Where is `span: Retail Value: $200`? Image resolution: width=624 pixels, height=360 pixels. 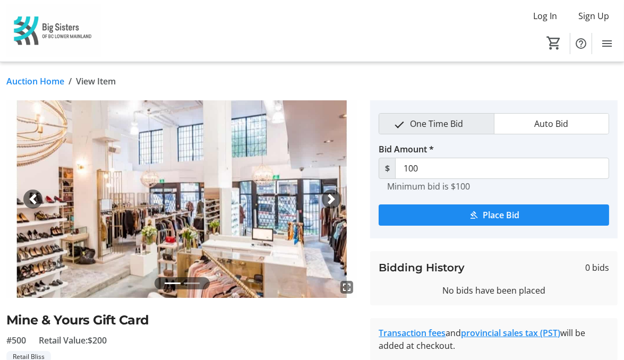 span: Retail Value: $200 is located at coordinates (73, 340).